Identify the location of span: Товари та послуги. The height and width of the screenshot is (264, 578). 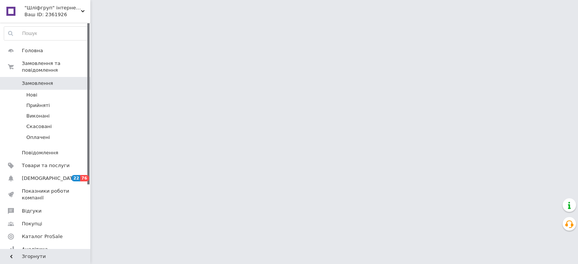
(46, 166).